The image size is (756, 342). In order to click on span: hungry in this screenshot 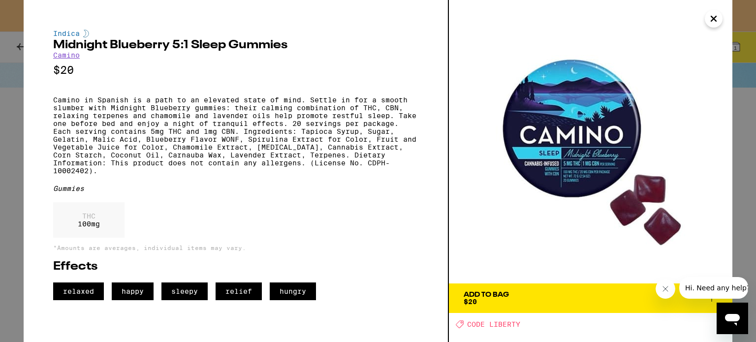, I will do `click(293, 291)`.